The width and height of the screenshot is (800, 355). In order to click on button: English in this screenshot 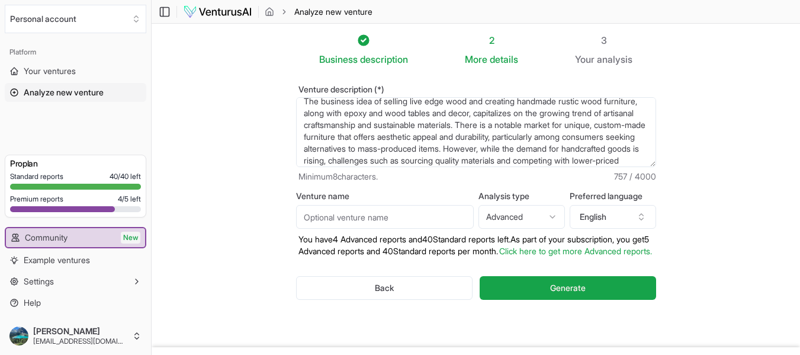, I will do `click(613, 217)`.